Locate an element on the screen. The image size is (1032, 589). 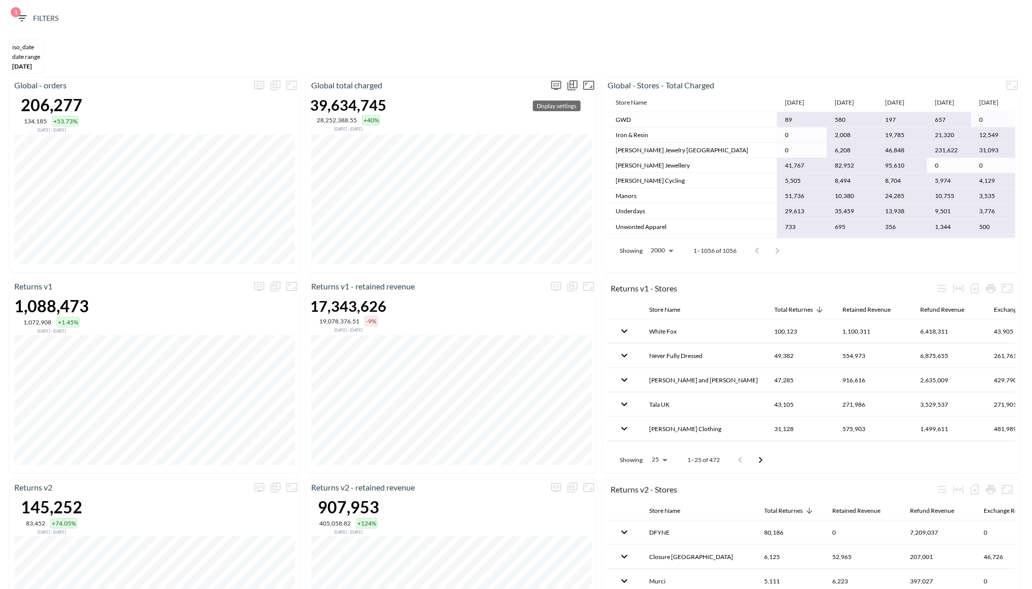
span: Retained Revenue is located at coordinates (872, 310).